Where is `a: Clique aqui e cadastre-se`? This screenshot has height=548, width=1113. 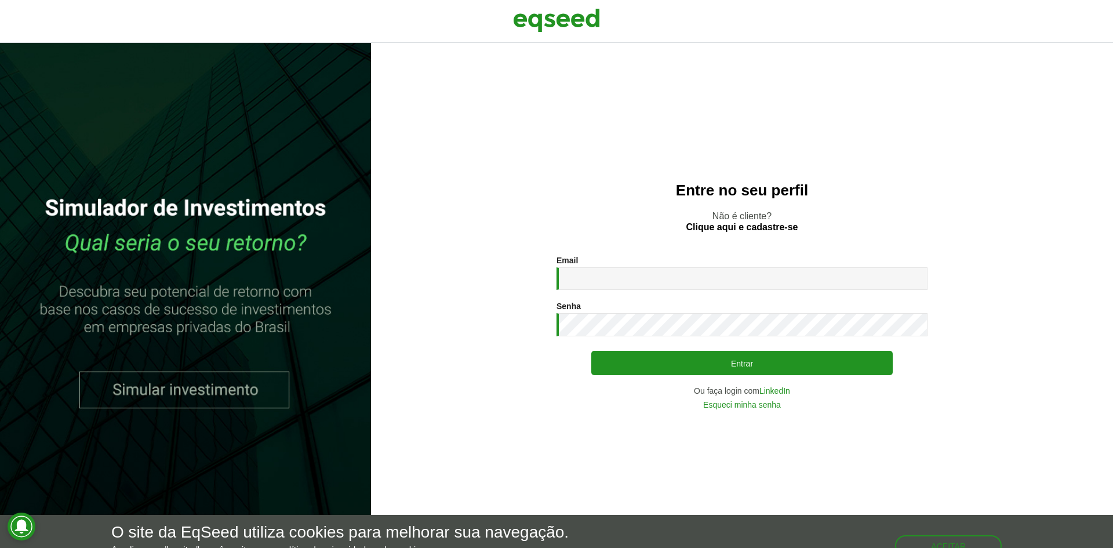 a: Clique aqui e cadastre-se is located at coordinates (742, 227).